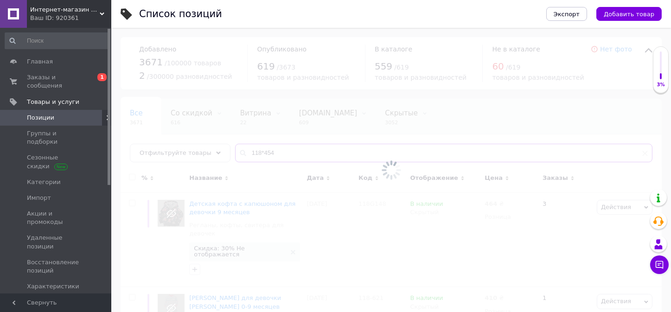 Image resolution: width=671 pixels, height=312 pixels. I want to click on span: 1, so click(102, 77).